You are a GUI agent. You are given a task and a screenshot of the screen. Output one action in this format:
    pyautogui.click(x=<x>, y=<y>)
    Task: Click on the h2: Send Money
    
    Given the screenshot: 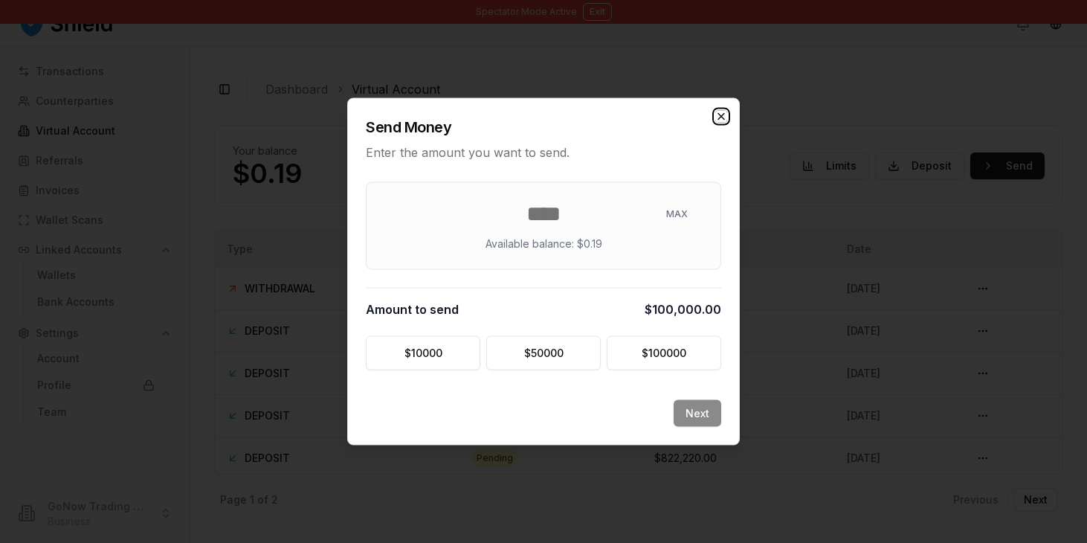 What is the action you would take?
    pyautogui.click(x=544, y=127)
    